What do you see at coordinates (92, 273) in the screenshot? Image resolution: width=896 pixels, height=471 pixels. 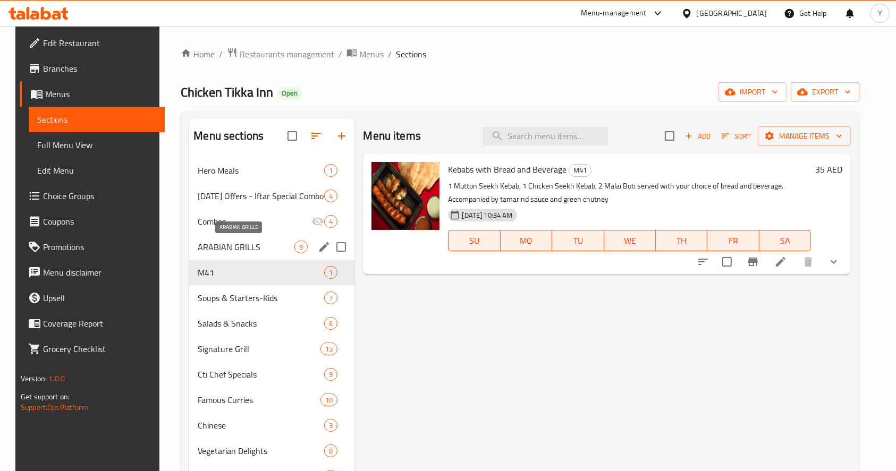 I see `a: Menu disclaimer` at bounding box center [92, 273].